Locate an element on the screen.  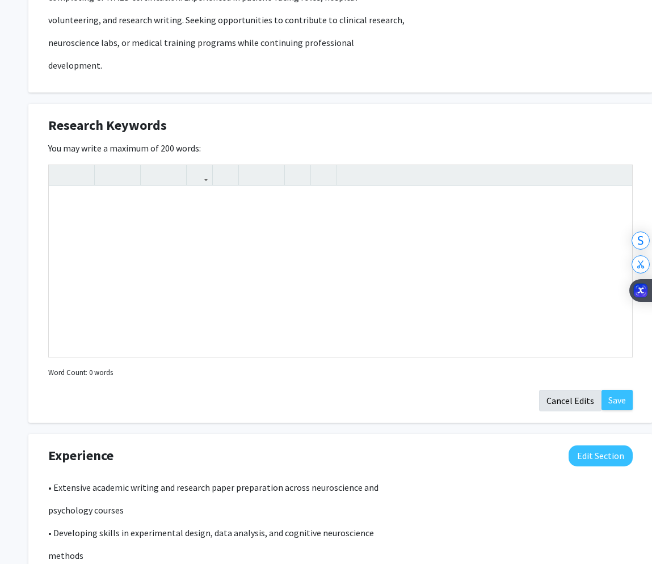
p: neuroscience labs, or medical training programs while continuing professional is located at coordinates (341, 43).